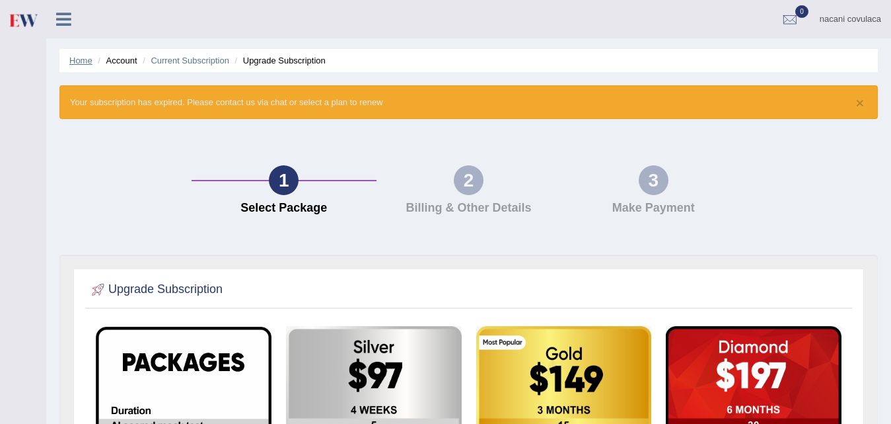 Image resolution: width=891 pixels, height=424 pixels. I want to click on a: Home, so click(81, 60).